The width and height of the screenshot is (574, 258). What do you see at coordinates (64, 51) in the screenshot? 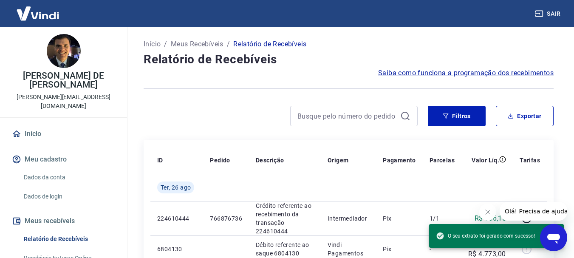
I see `img: 5e91cf49-b3fc-4707-920e-8798aac3982a.jpeg` at bounding box center [64, 51].